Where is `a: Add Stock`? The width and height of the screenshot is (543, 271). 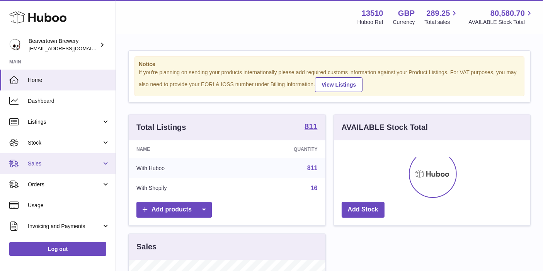 a: Add Stock is located at coordinates (363, 210).